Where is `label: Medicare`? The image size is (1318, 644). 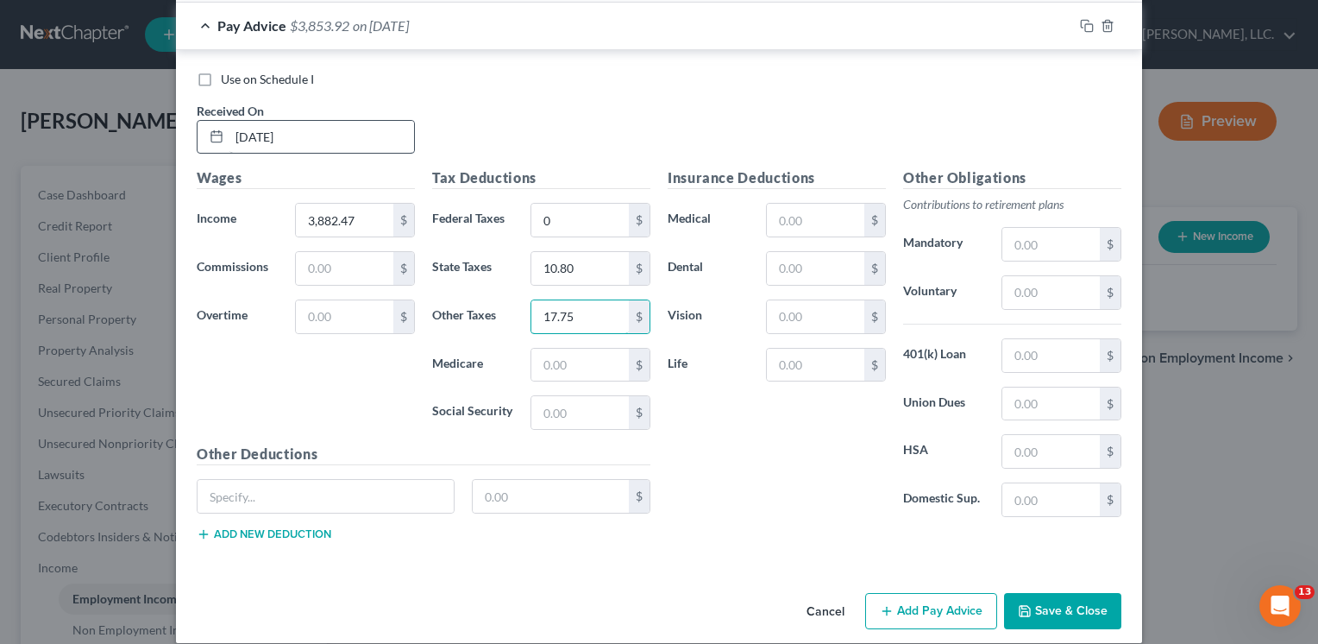
label: Medicare is located at coordinates (473, 365).